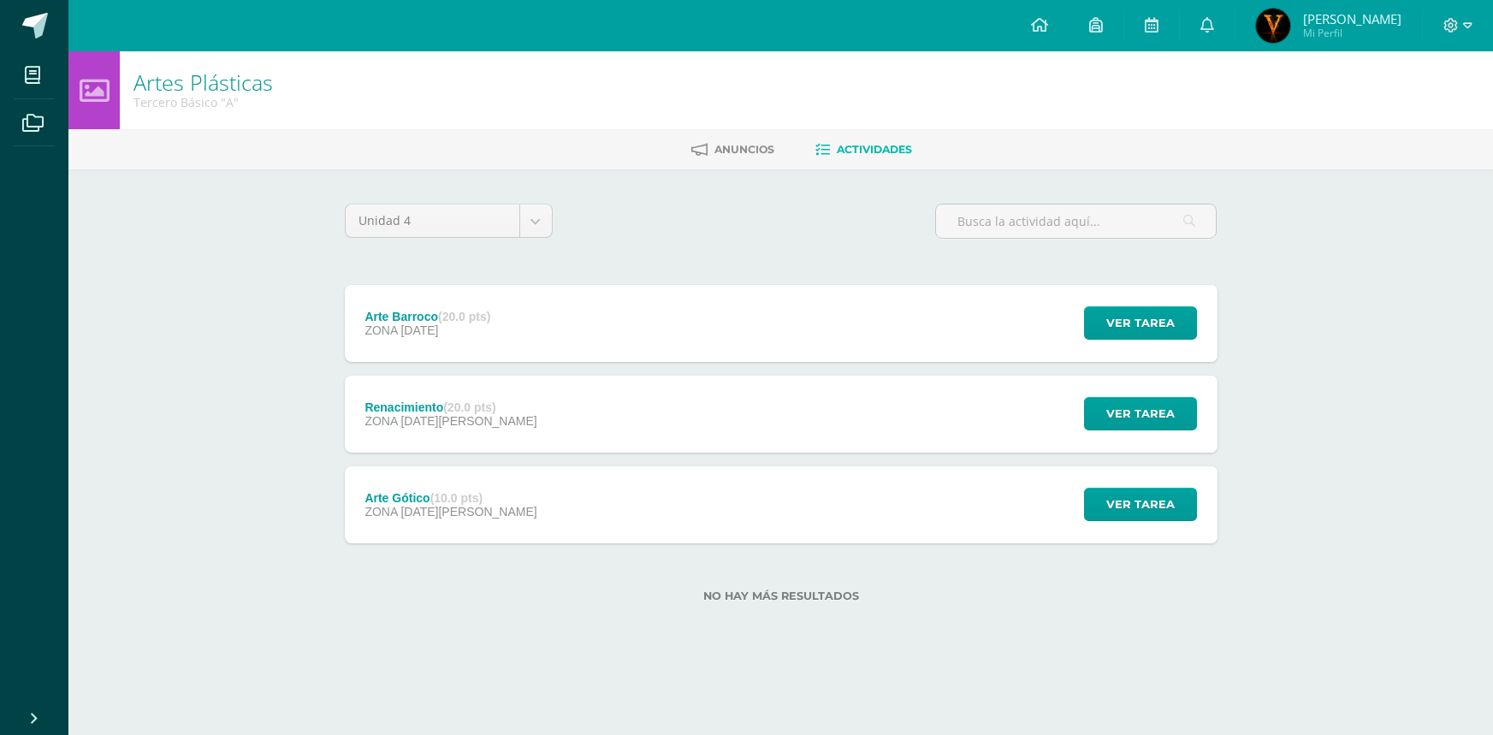 Image resolution: width=1493 pixels, height=735 pixels. Describe the element at coordinates (781, 596) in the screenshot. I see `label: No hay más resultados` at that location.